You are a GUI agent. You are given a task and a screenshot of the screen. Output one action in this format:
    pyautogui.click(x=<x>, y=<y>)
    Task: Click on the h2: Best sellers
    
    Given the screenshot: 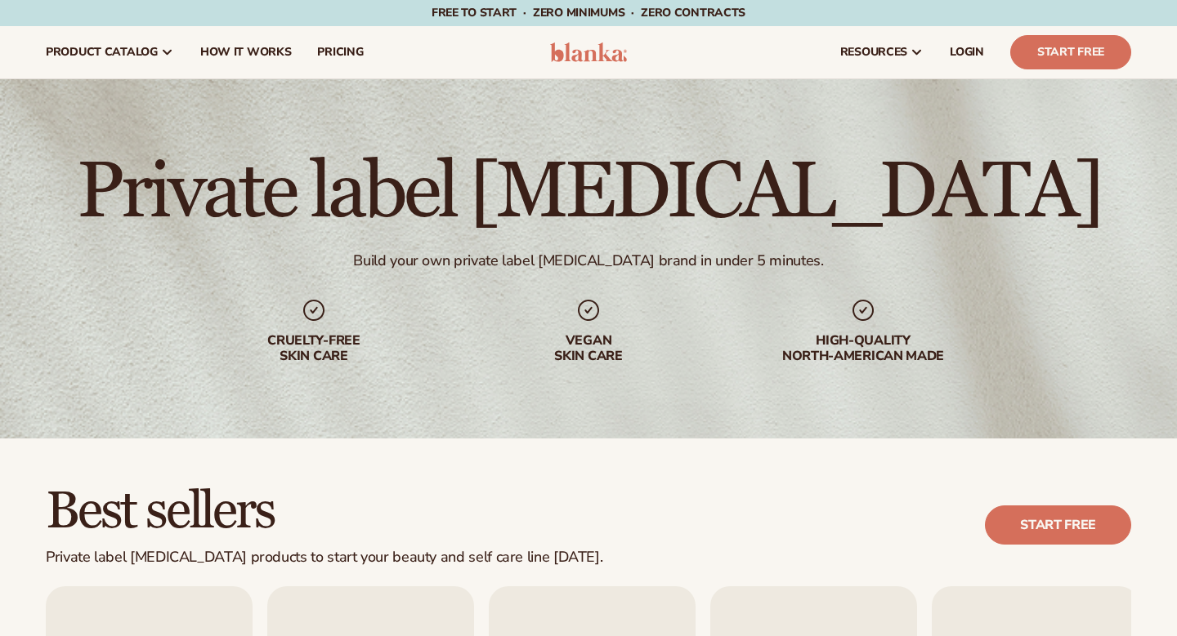 What is the action you would take?
    pyautogui.click(x=324, y=511)
    